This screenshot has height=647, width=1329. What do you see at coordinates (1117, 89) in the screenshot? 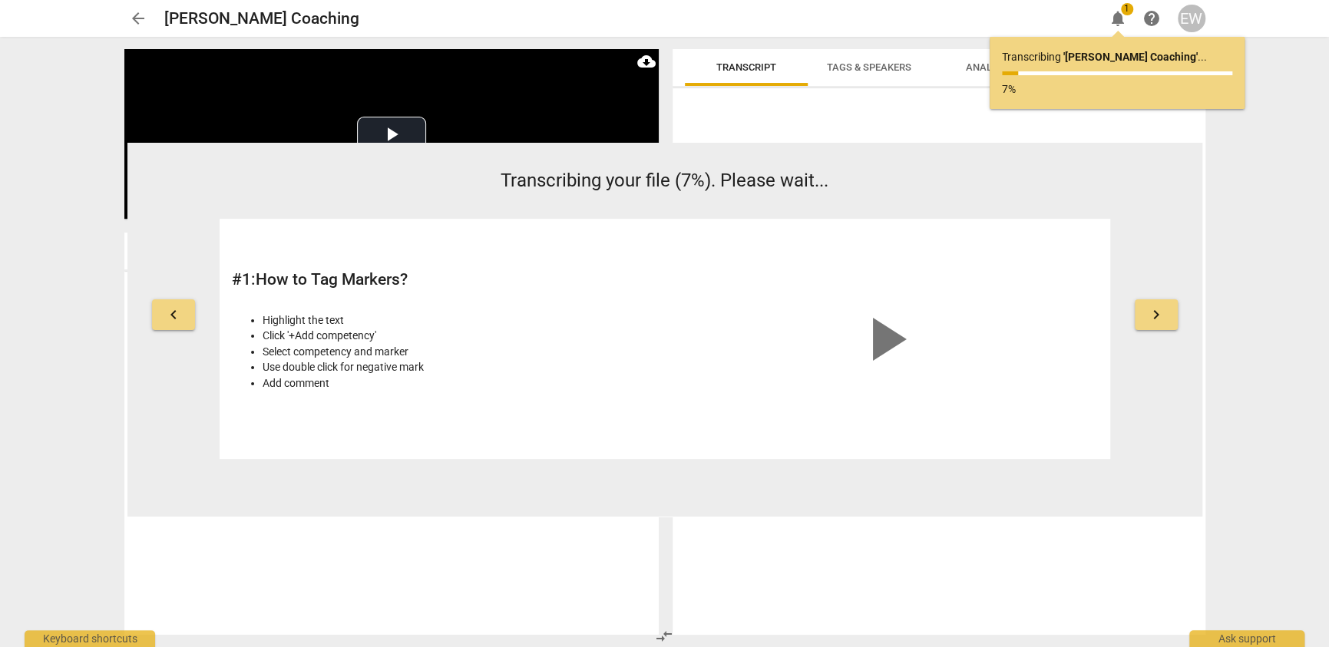
I see `p: 7%` at bounding box center [1117, 89].